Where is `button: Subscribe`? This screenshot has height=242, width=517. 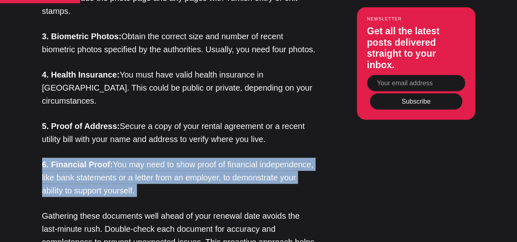 button: Subscribe is located at coordinates (416, 102).